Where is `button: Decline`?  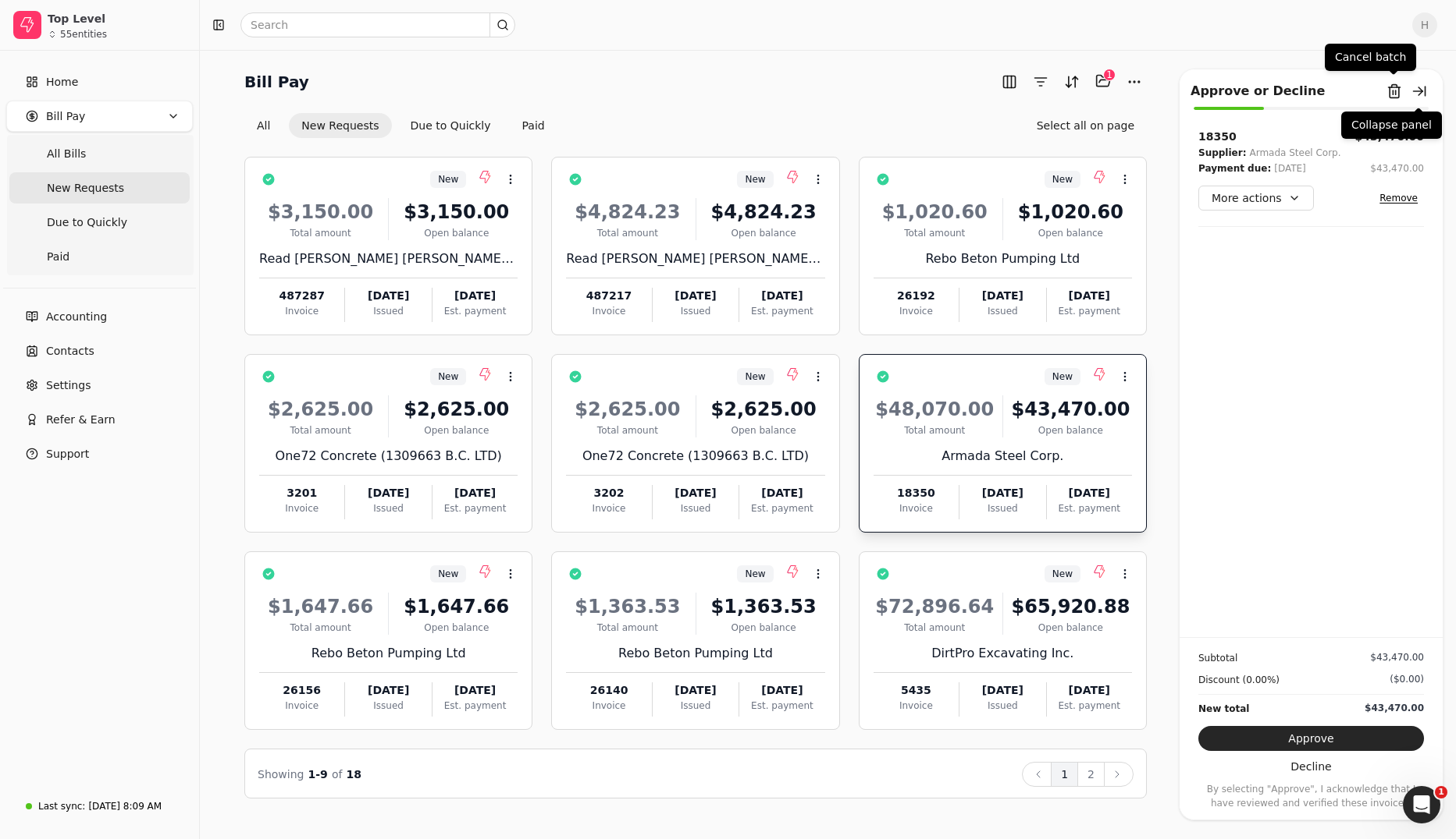 button: Decline is located at coordinates (1310, 767).